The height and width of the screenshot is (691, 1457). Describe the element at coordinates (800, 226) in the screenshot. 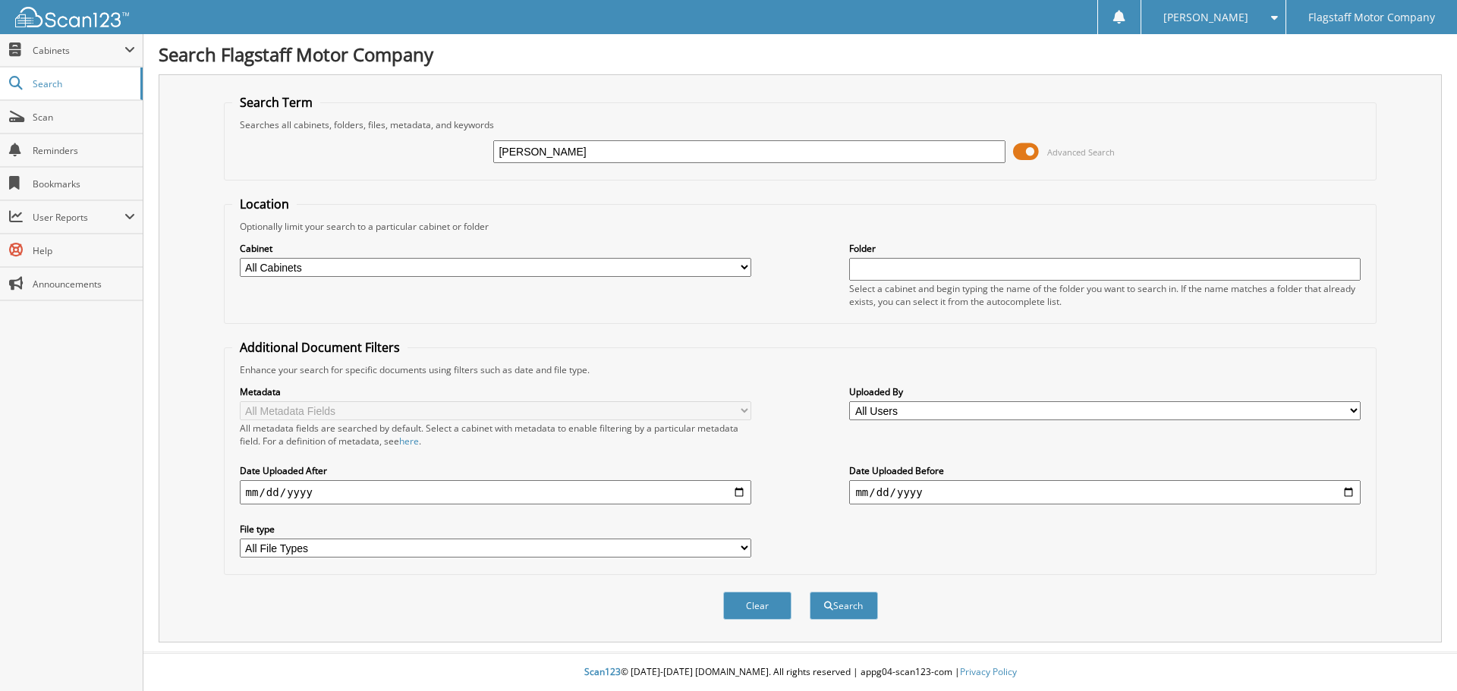

I see `div: Optionally limit your search to a particular cabinet or folder` at that location.